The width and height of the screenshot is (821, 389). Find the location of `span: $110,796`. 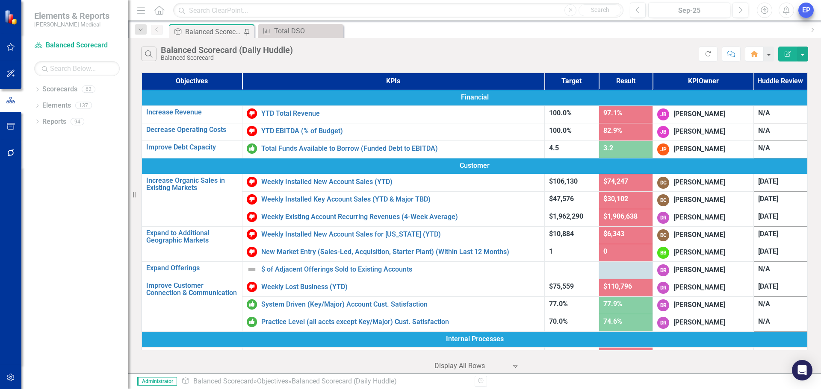

span: $110,796 is located at coordinates (617, 286).